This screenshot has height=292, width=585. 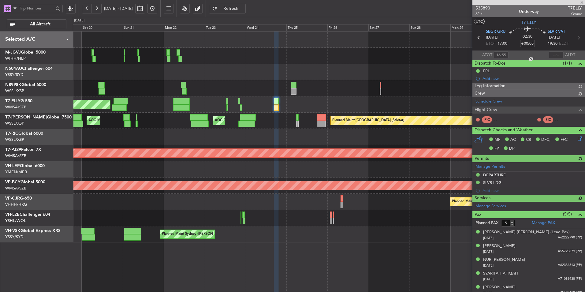 I want to click on span: FFC, so click(x=564, y=140).